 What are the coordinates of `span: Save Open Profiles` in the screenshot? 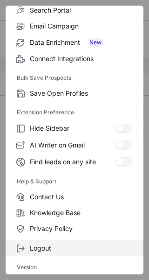 It's located at (81, 93).